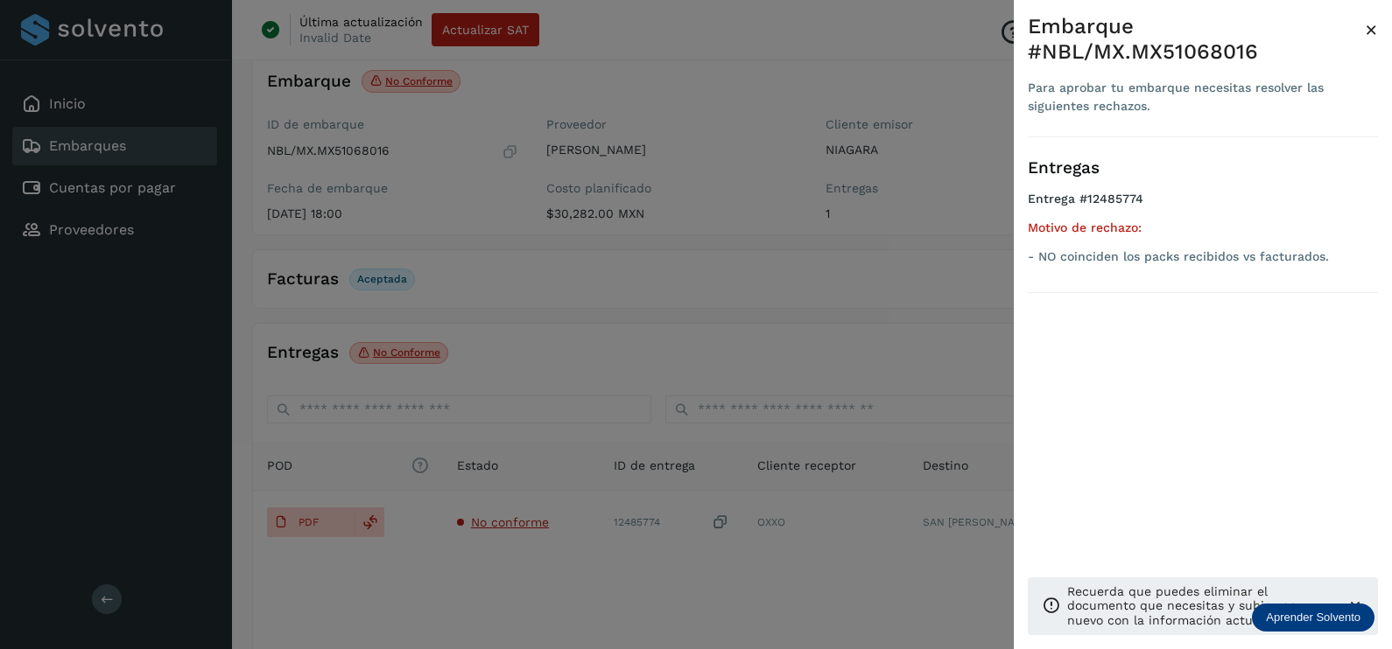 The image size is (1392, 649). What do you see at coordinates (1196, 39) in the screenshot?
I see `div: Embarque #NBL/MX.MX51068016` at bounding box center [1196, 39].